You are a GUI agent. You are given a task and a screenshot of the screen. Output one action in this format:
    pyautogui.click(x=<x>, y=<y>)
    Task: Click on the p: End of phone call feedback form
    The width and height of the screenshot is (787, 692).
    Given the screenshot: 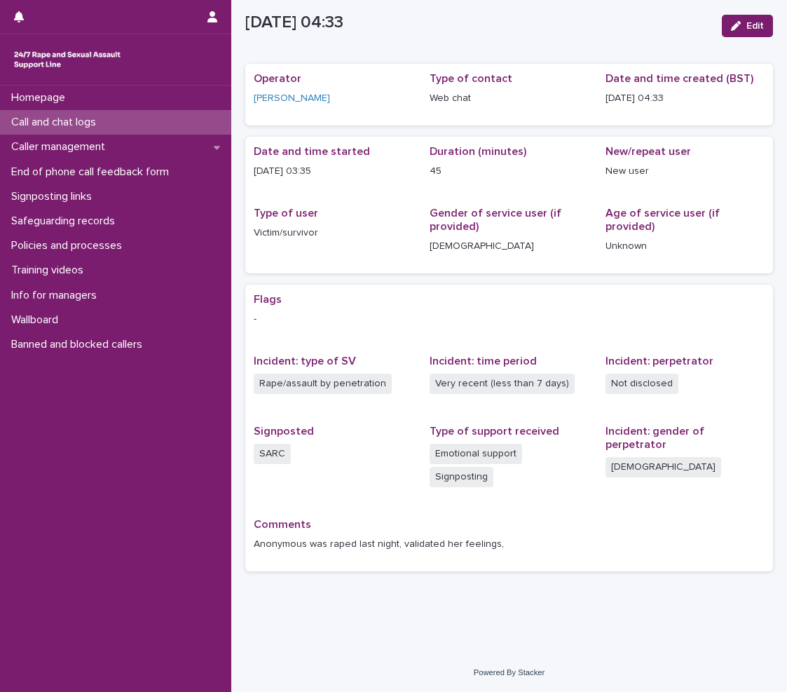 What is the action you would take?
    pyautogui.click(x=93, y=172)
    